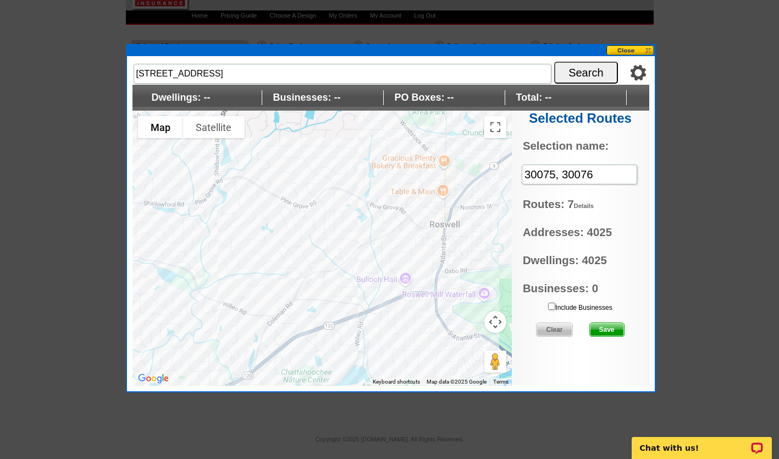 This screenshot has height=459, width=779. What do you see at coordinates (214, 127) in the screenshot?
I see `button: Show satellite imagery` at bounding box center [214, 127].